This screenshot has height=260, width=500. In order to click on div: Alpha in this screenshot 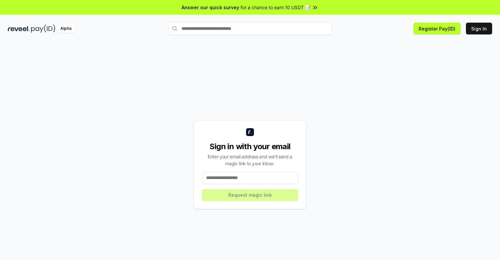, I will do `click(66, 28)`.